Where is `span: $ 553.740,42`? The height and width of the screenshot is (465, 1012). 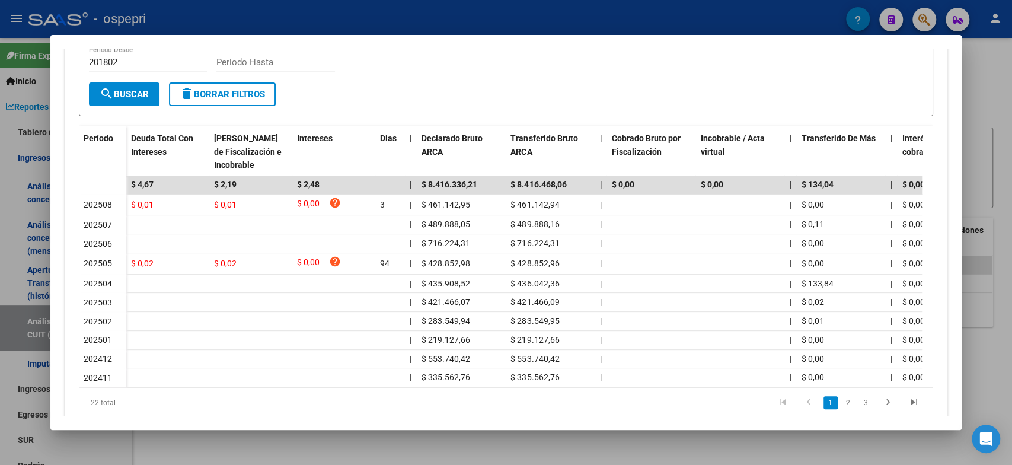 span: $ 553.740,42 is located at coordinates (535, 359).